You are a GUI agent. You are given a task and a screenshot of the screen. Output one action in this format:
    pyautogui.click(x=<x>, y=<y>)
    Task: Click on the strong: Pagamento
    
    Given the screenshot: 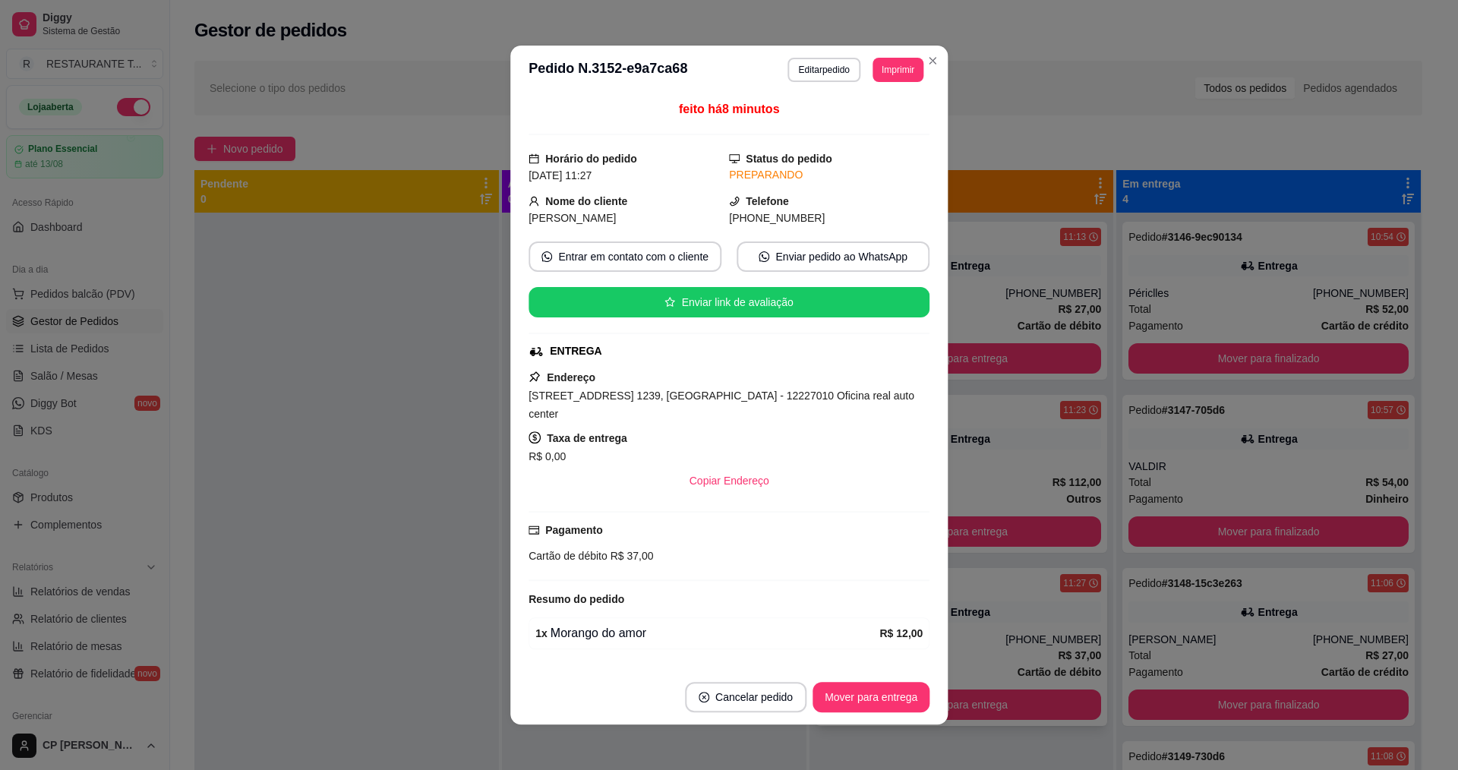 What is the action you would take?
    pyautogui.click(x=573, y=530)
    